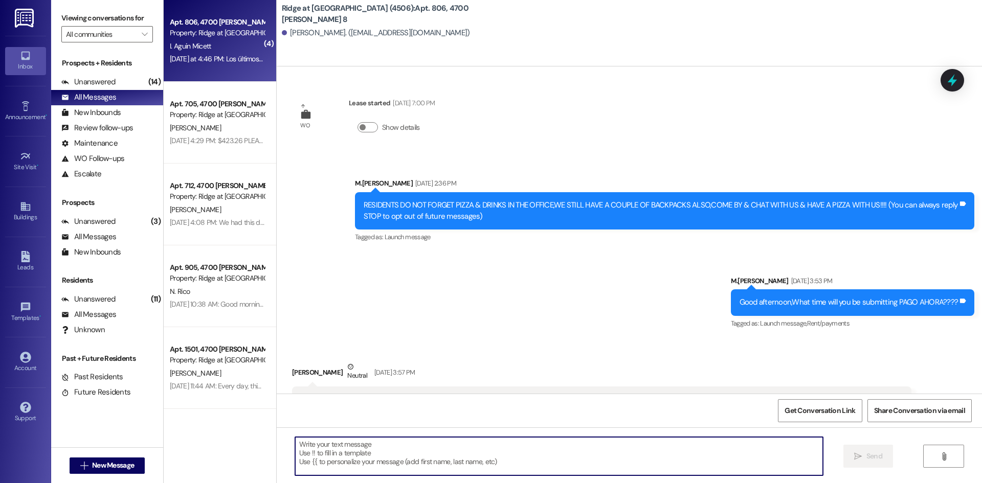  What do you see at coordinates (25, 18) in the screenshot?
I see `img: ResiDesk Logo` at bounding box center [25, 18].